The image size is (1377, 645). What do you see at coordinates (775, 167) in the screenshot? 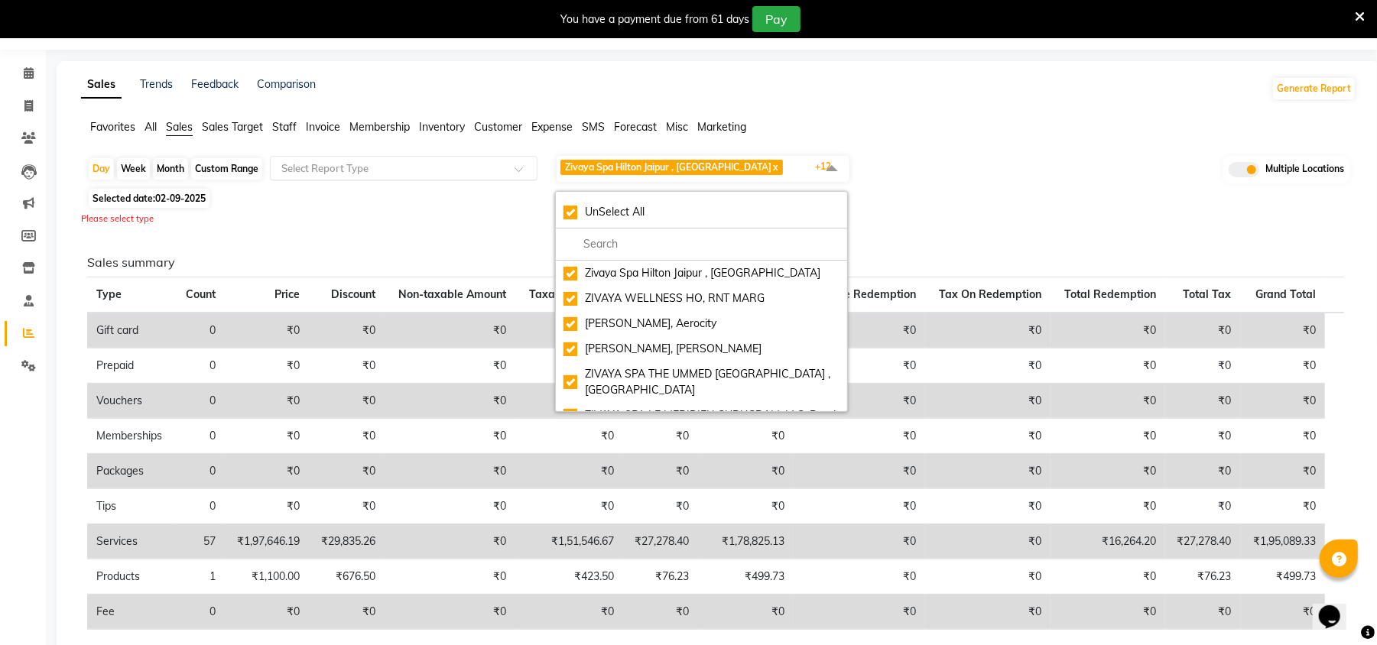
I see `a: x` at bounding box center [775, 167].